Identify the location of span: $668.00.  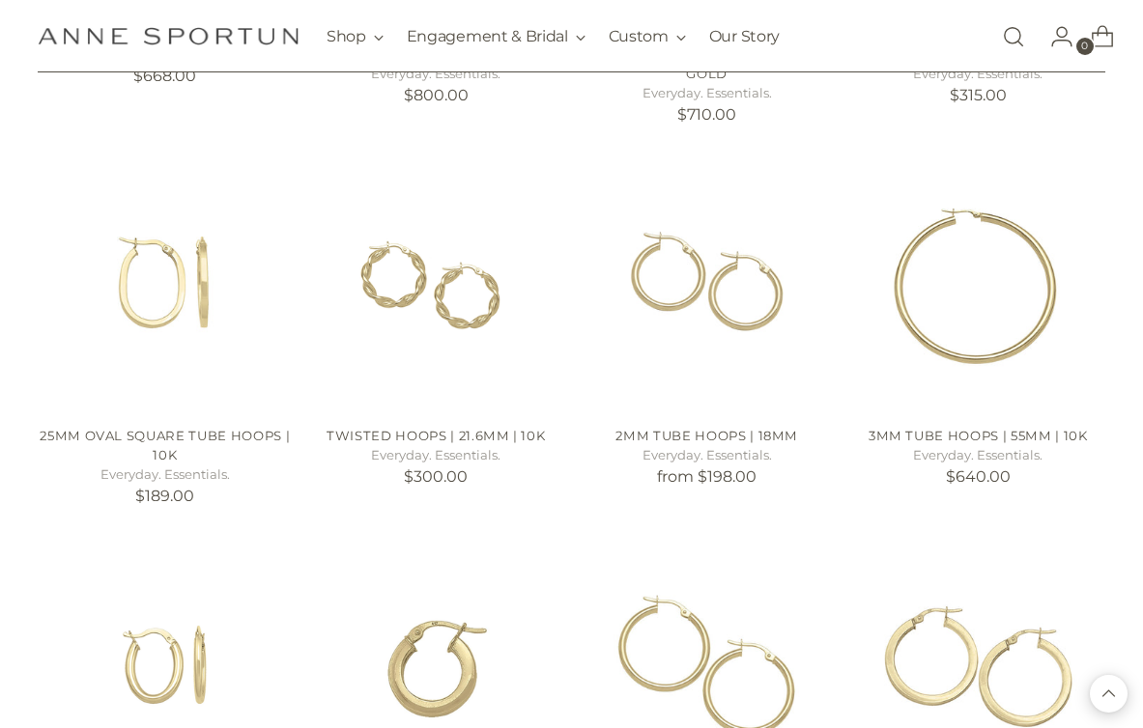
(164, 75).